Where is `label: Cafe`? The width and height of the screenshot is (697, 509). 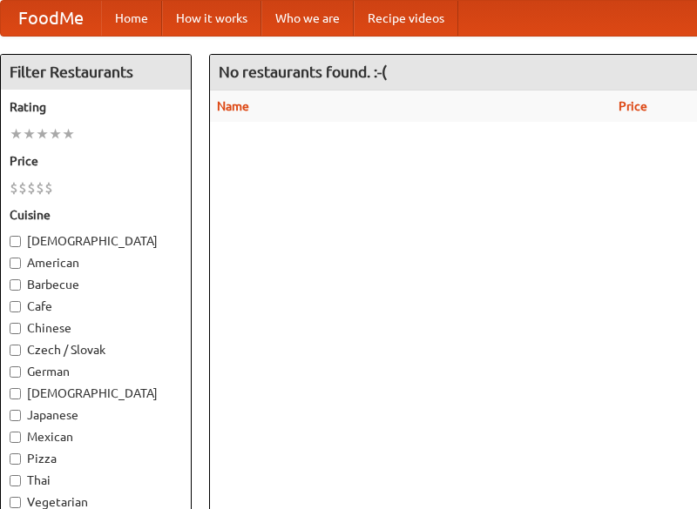
label: Cafe is located at coordinates (96, 306).